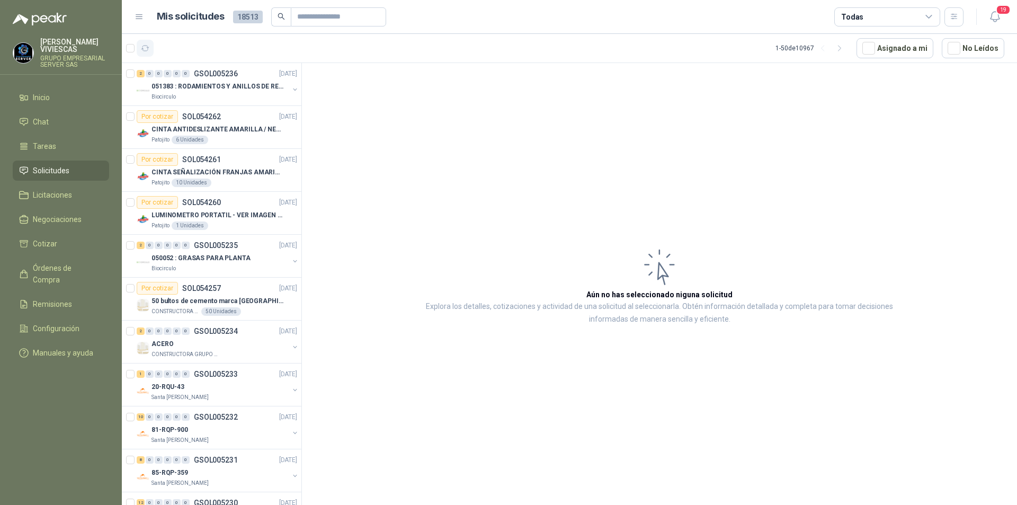  Describe the element at coordinates (281, 16) in the screenshot. I see `span: search` at that location.